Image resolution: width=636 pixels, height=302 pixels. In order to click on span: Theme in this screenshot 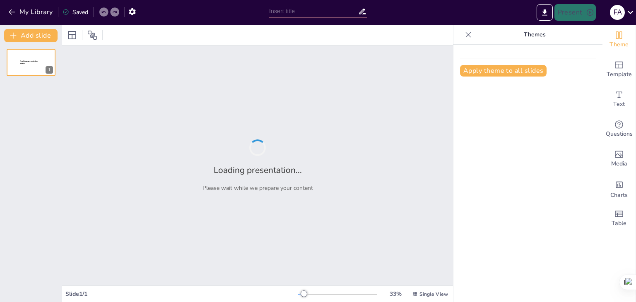, I will do `click(619, 45)`.